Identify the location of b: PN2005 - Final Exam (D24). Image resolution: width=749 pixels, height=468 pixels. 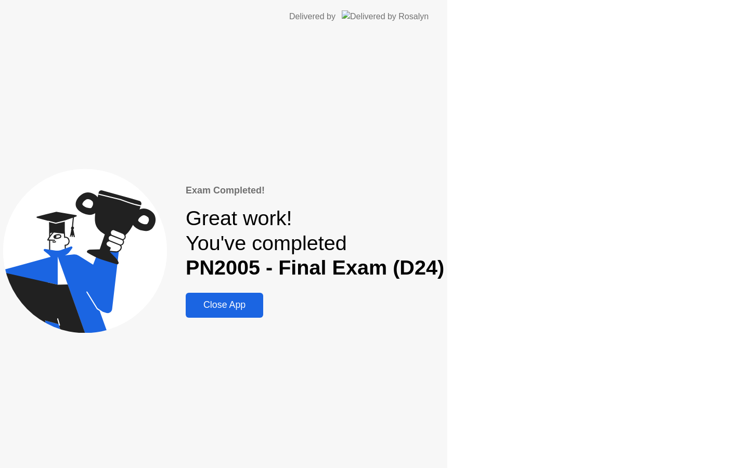
(315, 267).